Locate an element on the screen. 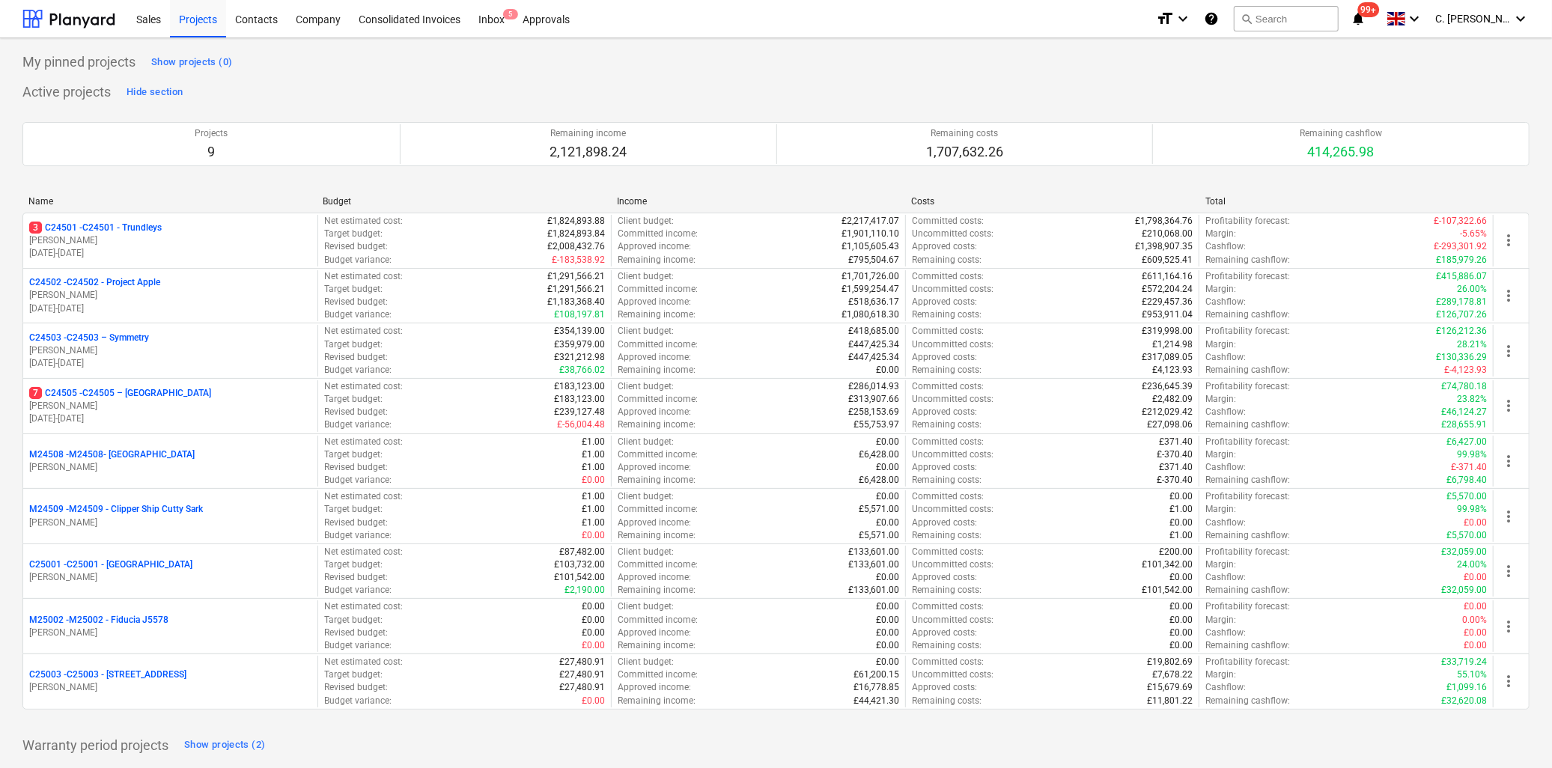 This screenshot has width=1552, height=768. p: Approved costs : is located at coordinates (944, 357).